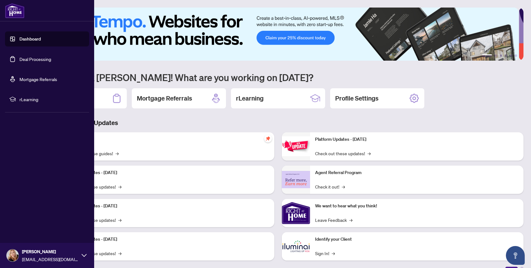  What do you see at coordinates (15, 11) in the screenshot?
I see `img: logo` at bounding box center [15, 11].